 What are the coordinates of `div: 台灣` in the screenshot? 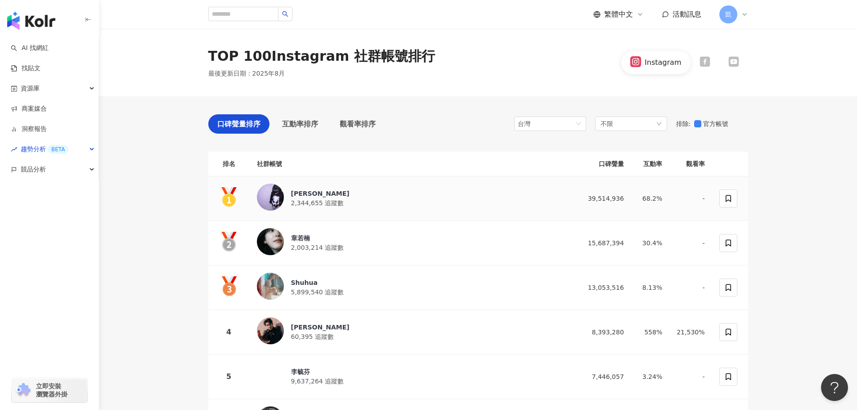 It's located at (532, 124).